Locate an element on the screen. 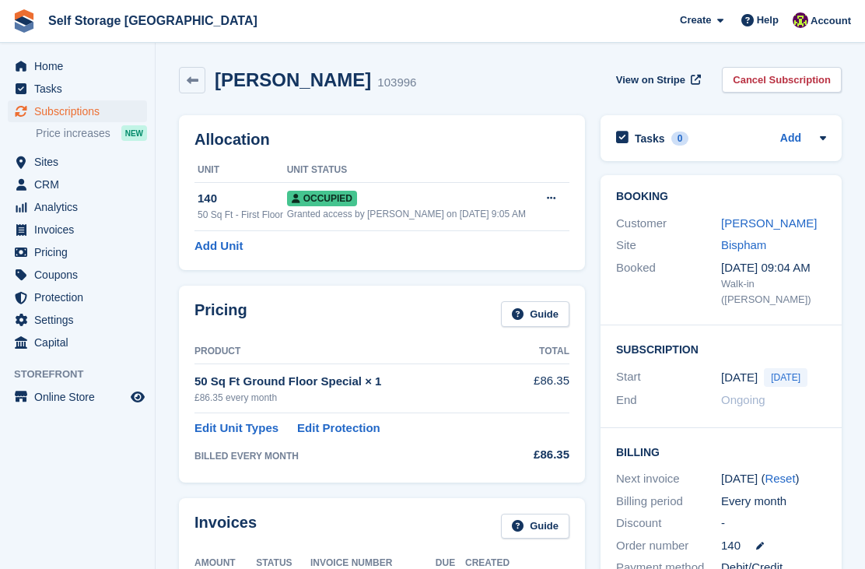 The width and height of the screenshot is (865, 569). div: 50 Sq Ft Ground Floor Special × 1 is located at coordinates (352, 381).